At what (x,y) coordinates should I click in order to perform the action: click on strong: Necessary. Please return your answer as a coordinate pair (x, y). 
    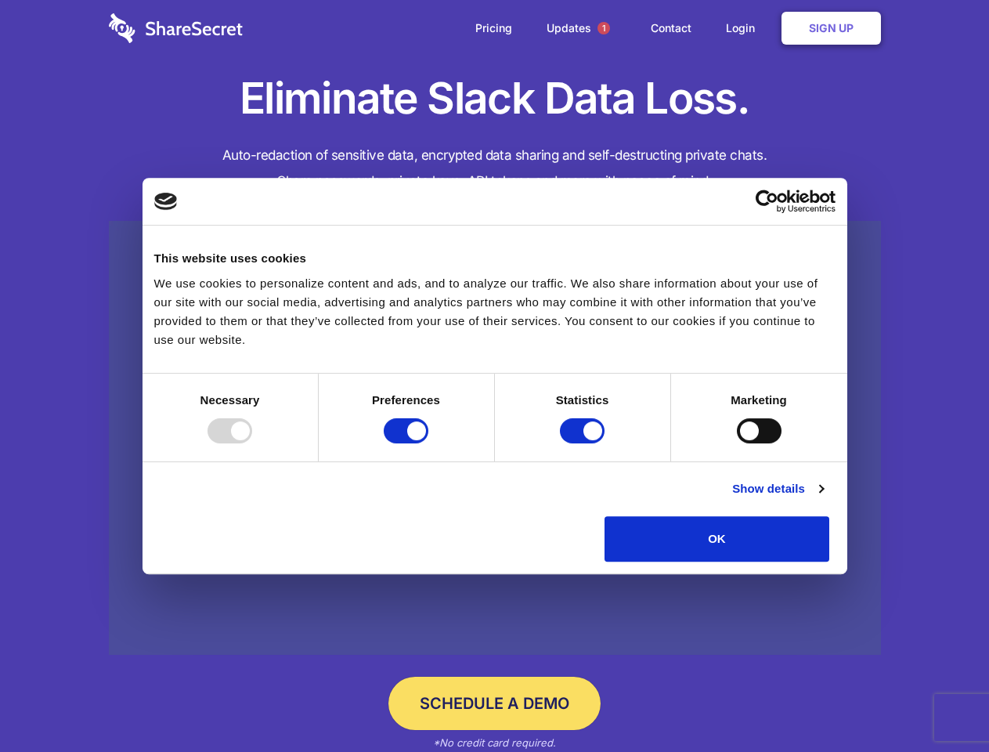
    Looking at the image, I should click on (230, 400).